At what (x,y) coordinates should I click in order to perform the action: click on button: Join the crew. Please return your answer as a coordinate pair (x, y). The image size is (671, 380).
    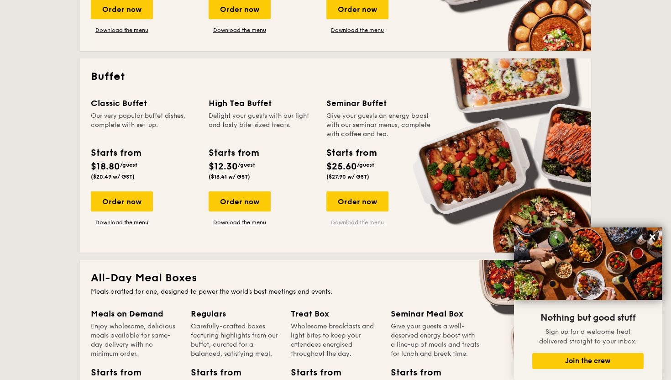
    Looking at the image, I should click on (588, 360).